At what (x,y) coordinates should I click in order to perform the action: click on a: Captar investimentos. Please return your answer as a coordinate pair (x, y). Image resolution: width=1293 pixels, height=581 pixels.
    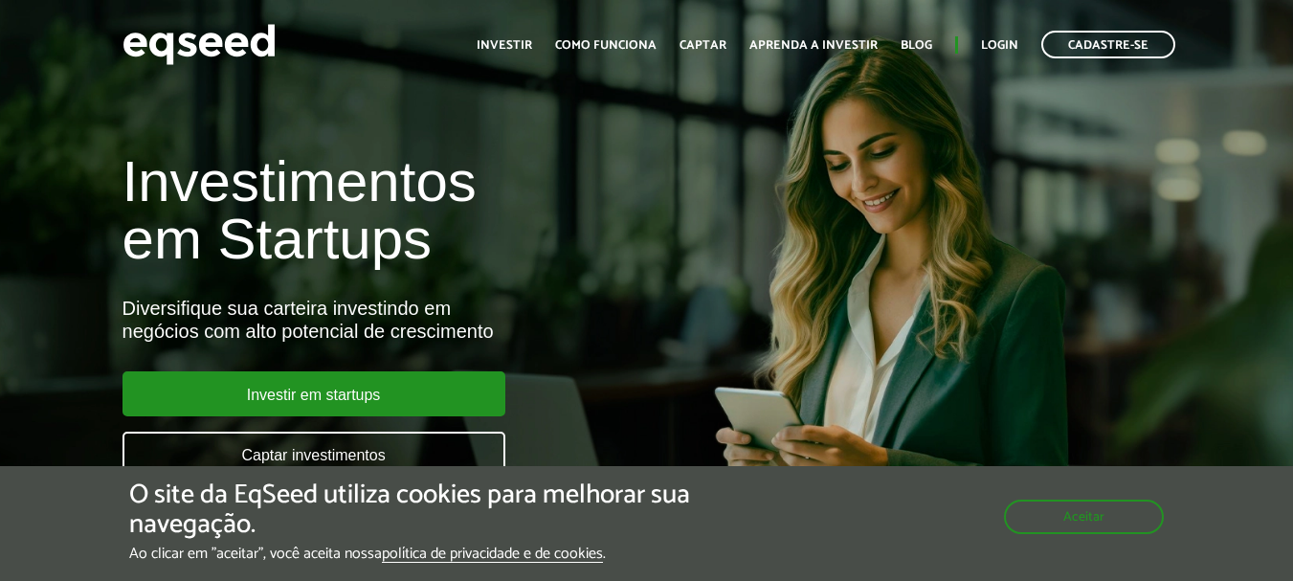
    Looking at the image, I should click on (314, 454).